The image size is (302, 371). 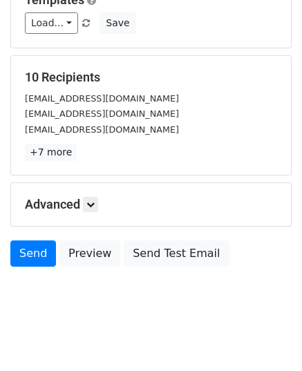 What do you see at coordinates (90, 254) in the screenshot?
I see `a: Preview` at bounding box center [90, 254].